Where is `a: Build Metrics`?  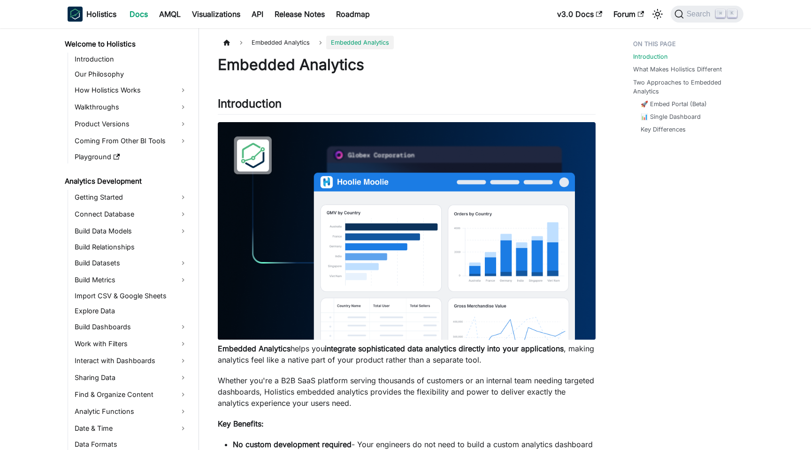 a: Build Metrics is located at coordinates (131, 280).